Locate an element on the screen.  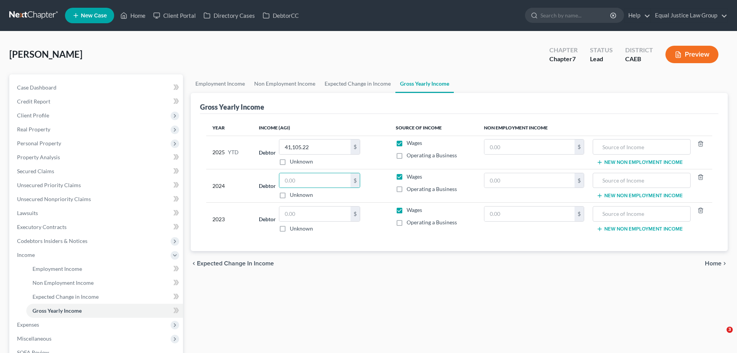
input: Search by name... is located at coordinates (576, 15).